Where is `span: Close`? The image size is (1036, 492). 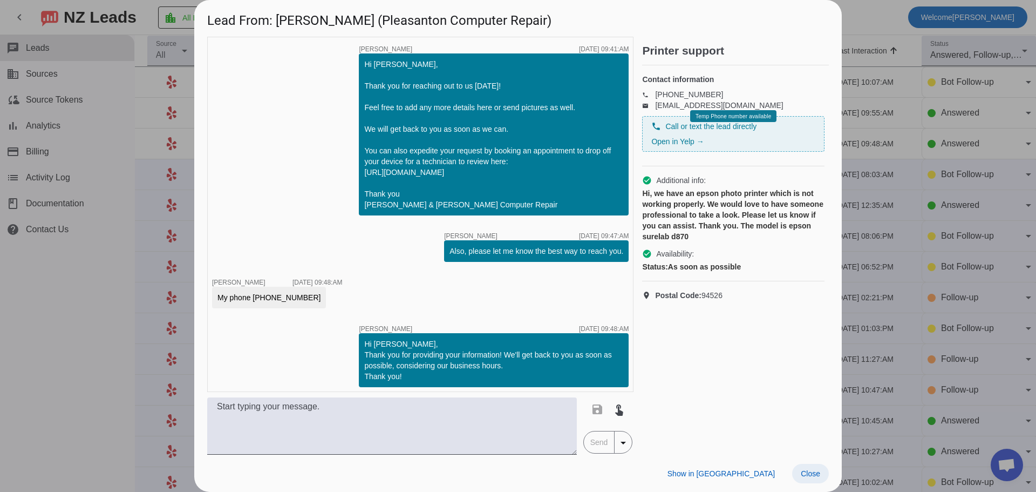 span: Close is located at coordinates (810, 473).